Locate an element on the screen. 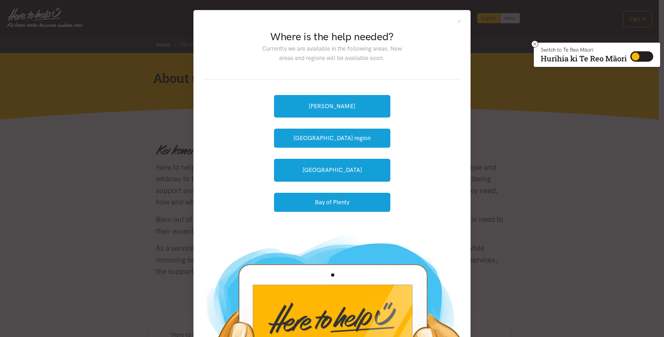 The width and height of the screenshot is (664, 337). button: Bay of Plenty is located at coordinates (332, 202).